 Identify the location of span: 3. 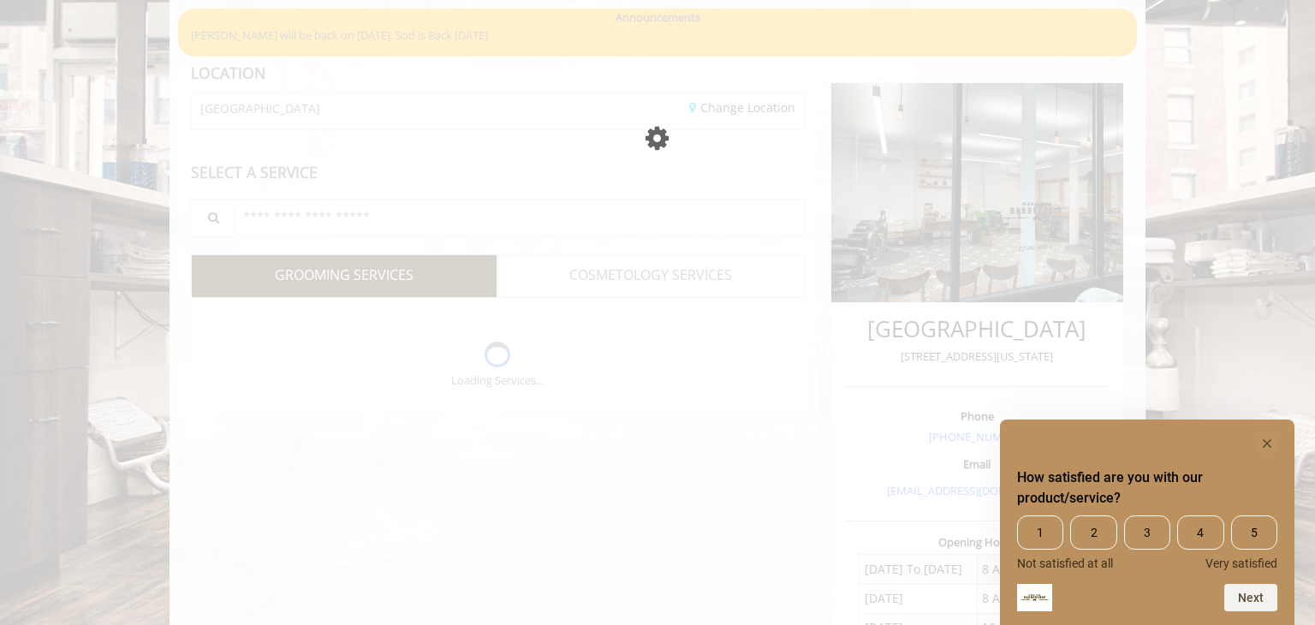
(1147, 532).